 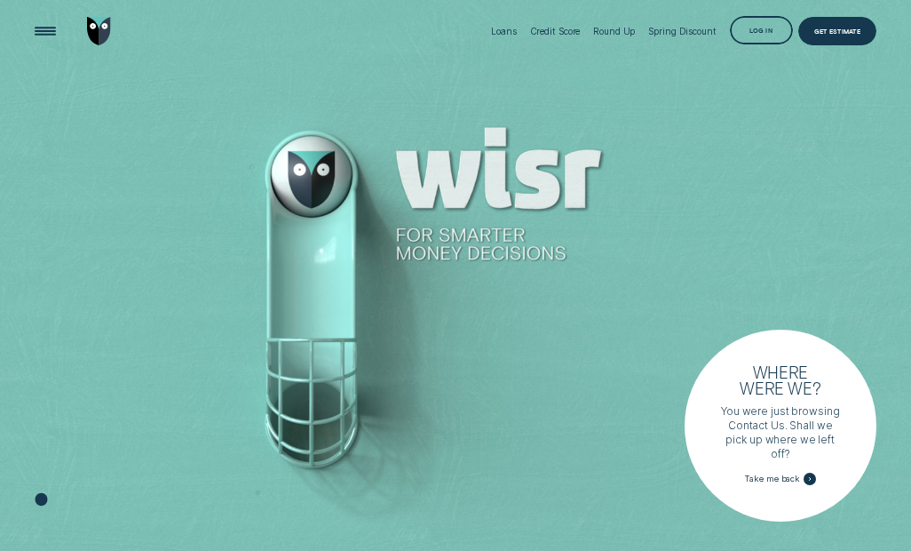 What do you see at coordinates (781, 432) in the screenshot?
I see `p: You were just browsing Contact Us. Shall we pick up where we left off?` at bounding box center [781, 432].